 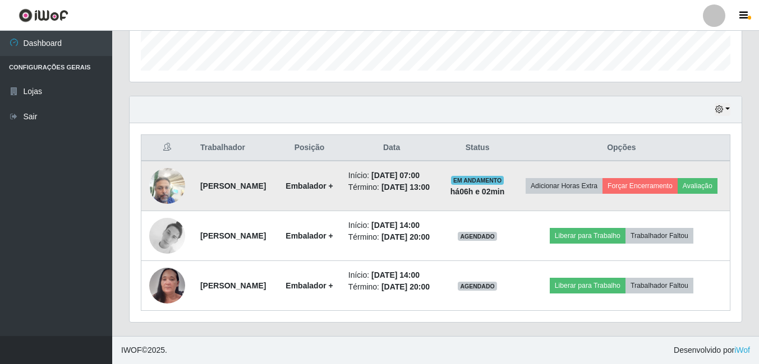 I want to click on button: Adicionar Horas Extra, so click(x=563, y=186).